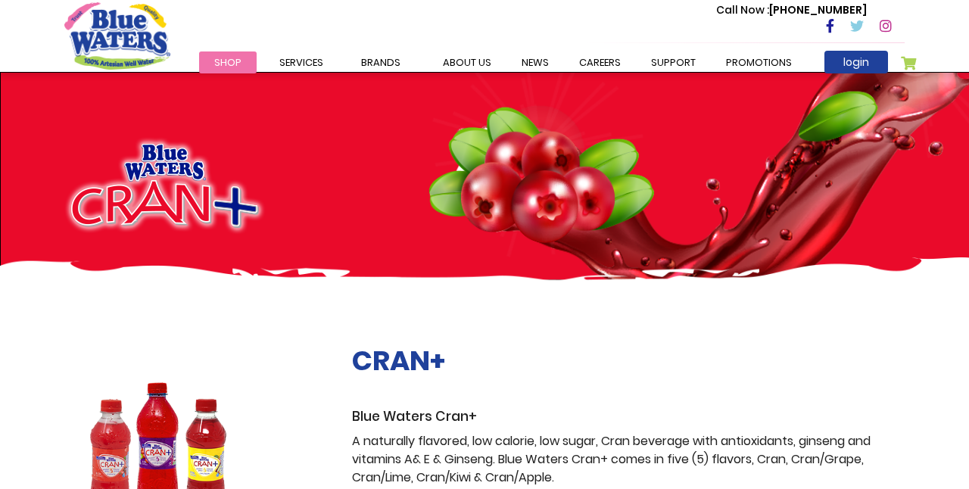 The image size is (969, 489). I want to click on a: about us, so click(467, 62).